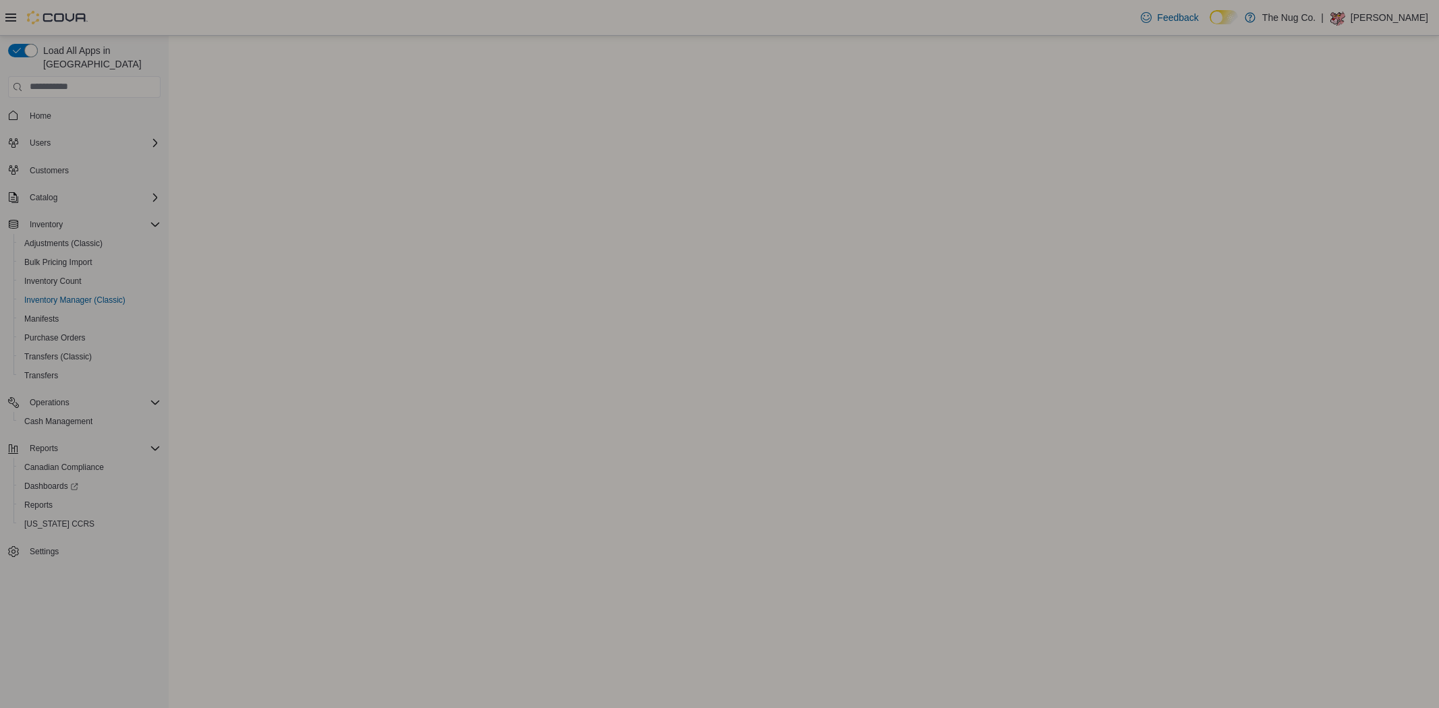  I want to click on a: Settings, so click(44, 552).